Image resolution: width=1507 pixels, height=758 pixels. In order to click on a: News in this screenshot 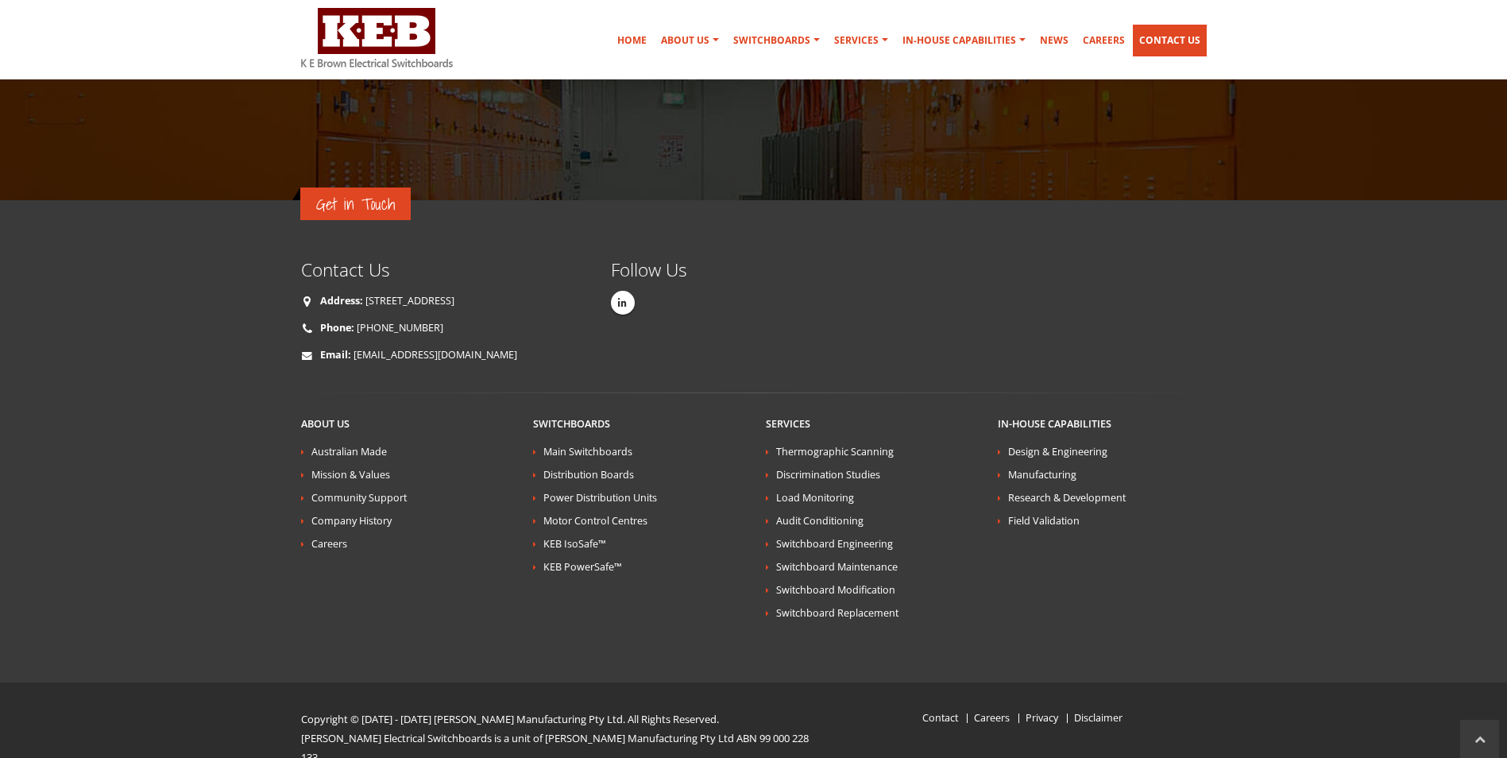, I will do `click(1054, 41)`.